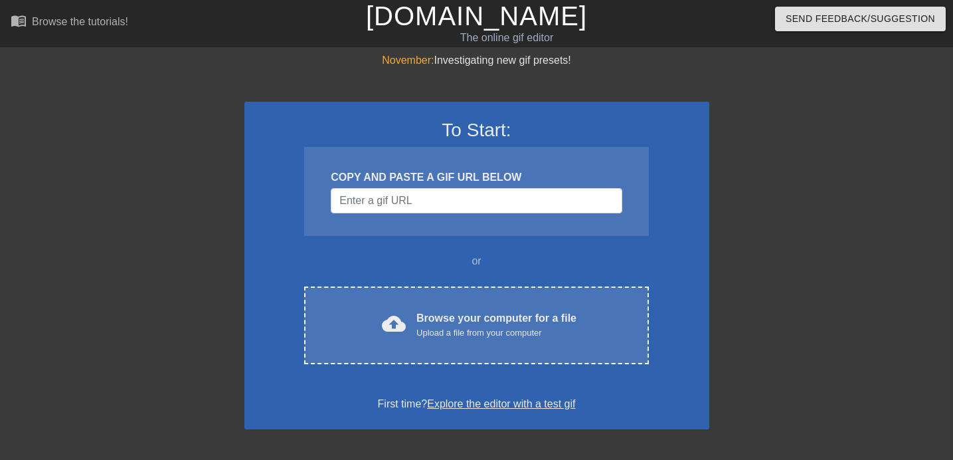 This screenshot has width=953, height=460. What do you see at coordinates (394, 323) in the screenshot?
I see `span: cloud_upload` at bounding box center [394, 323].